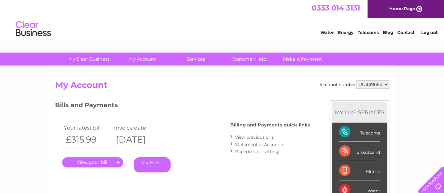 The height and width of the screenshot is (193, 444). I want to click on div: Telecoms, so click(359, 132).